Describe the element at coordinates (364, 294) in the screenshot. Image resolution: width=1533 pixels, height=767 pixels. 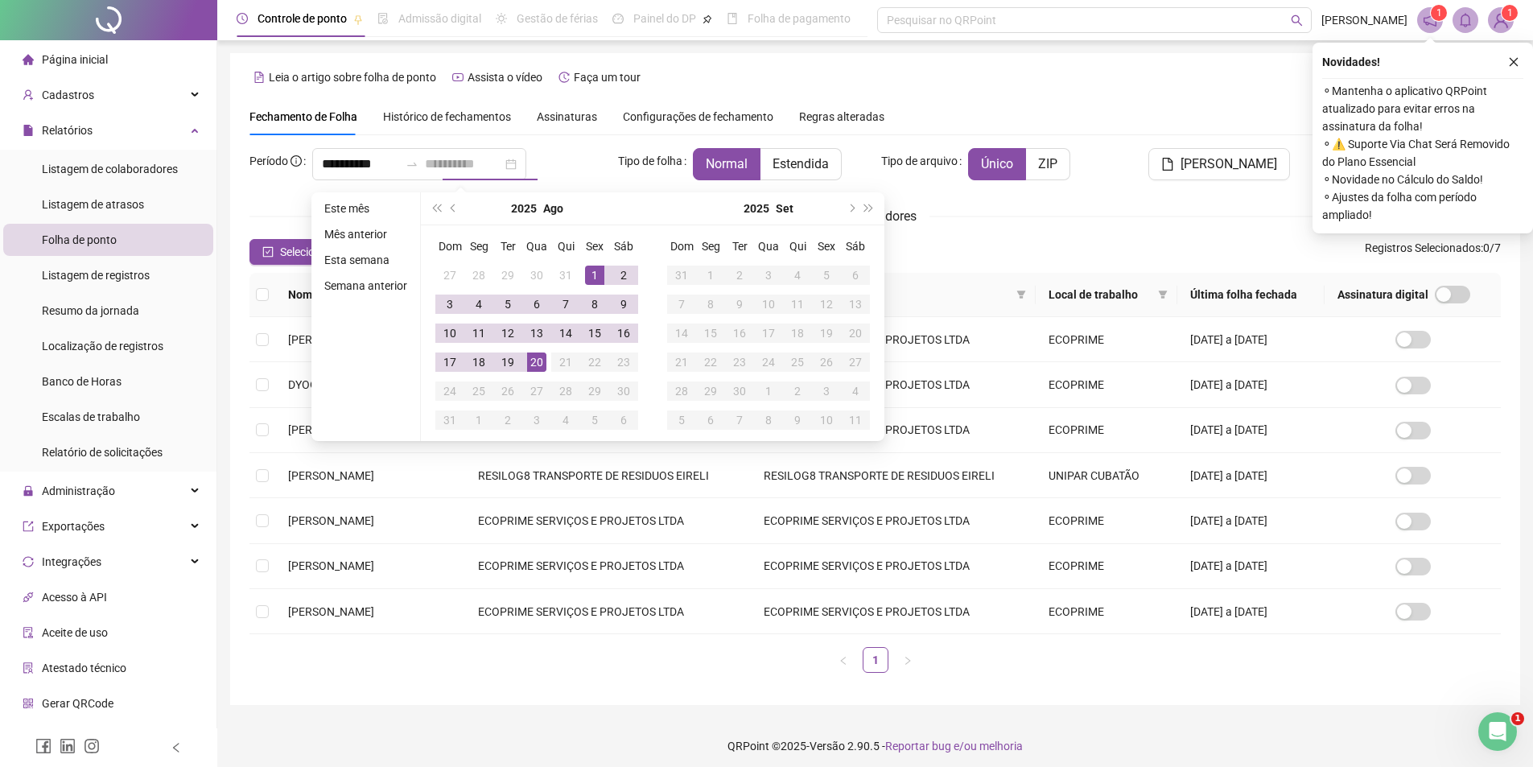
I see `span: Nome do colaborador` at that location.